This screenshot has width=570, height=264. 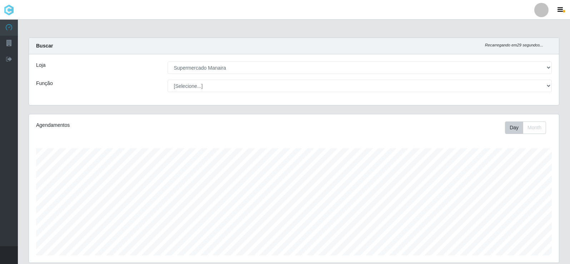 What do you see at coordinates (514, 45) in the screenshot?
I see `i: Recarregando em 29 segundos...` at bounding box center [514, 45].